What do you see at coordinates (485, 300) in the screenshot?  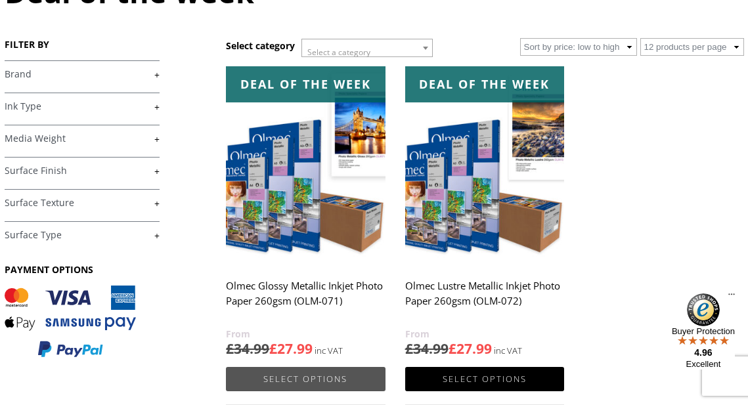 I see `h2: Olmec Lustre Metallic Inkjet Photo Paper 260gsm (OLM-072)` at bounding box center [485, 300].